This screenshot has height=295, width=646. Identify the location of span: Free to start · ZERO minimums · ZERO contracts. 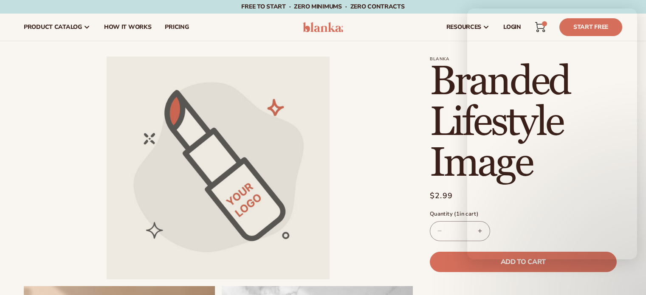
(323, 6).